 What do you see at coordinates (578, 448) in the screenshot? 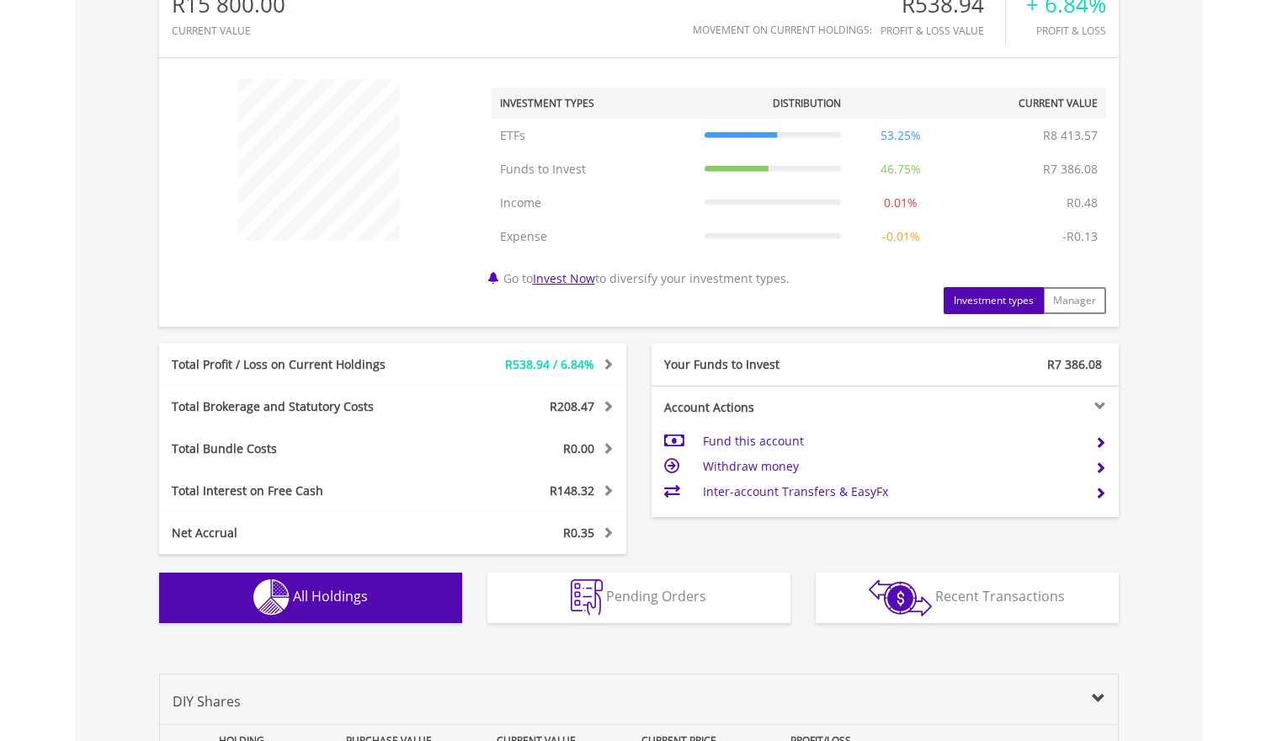
I see `span: R0.00` at bounding box center [578, 448].